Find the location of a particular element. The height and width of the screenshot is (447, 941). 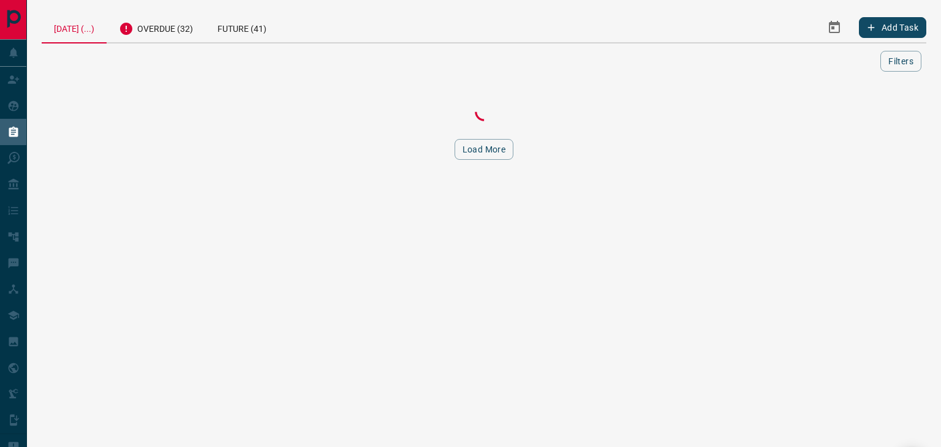

div: Overdue (32) is located at coordinates (156, 27).